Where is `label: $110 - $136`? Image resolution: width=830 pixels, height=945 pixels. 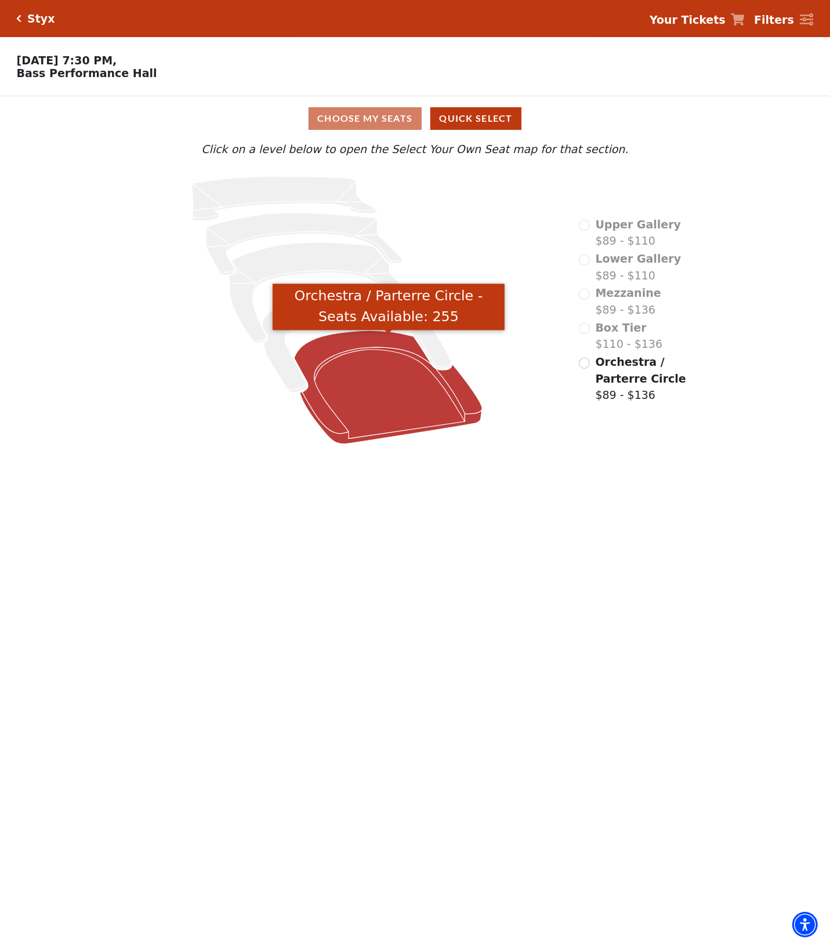
label: $110 - $136 is located at coordinates (629, 336).